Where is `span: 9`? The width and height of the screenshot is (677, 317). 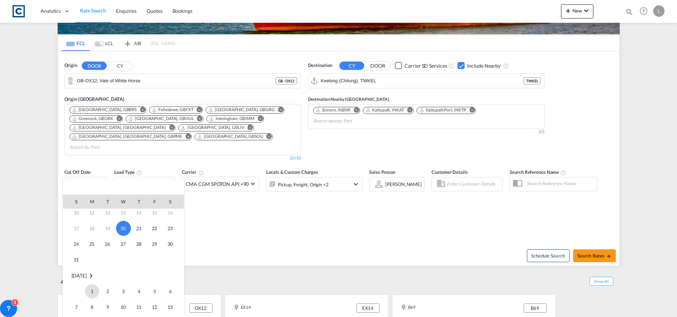
span: 9 is located at coordinates (108, 307).